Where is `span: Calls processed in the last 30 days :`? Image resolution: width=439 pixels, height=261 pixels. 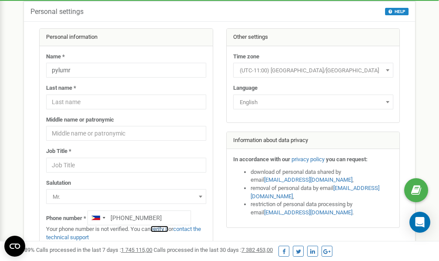 span: Calls processed in the last 30 days : is located at coordinates (213, 249).